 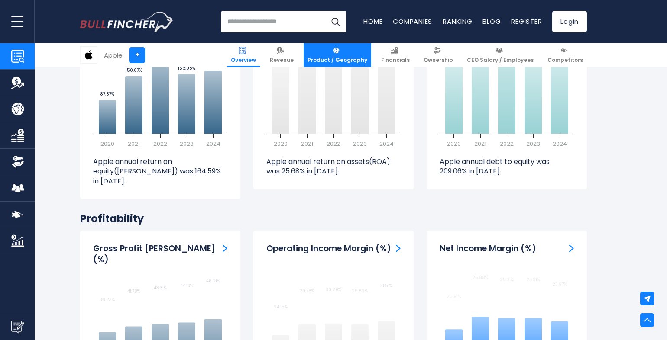 What do you see at coordinates (113, 55) in the screenshot?
I see `div: Apple` at bounding box center [113, 55].